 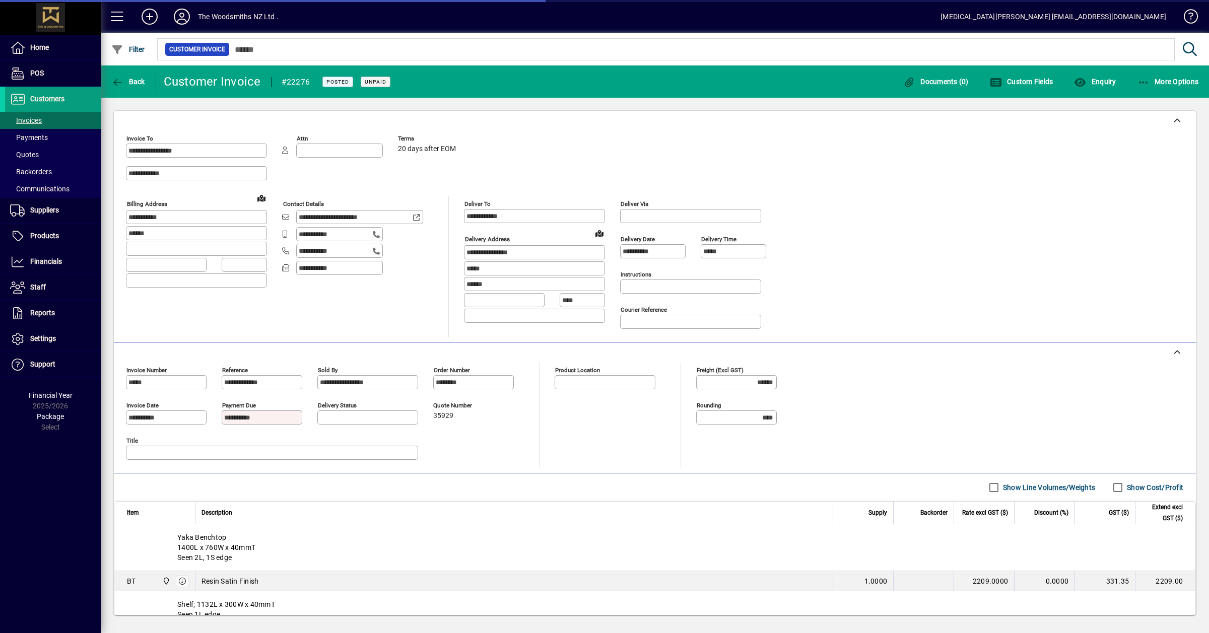 What do you see at coordinates (235, 370) in the screenshot?
I see `mat-label: Reference` at bounding box center [235, 370].